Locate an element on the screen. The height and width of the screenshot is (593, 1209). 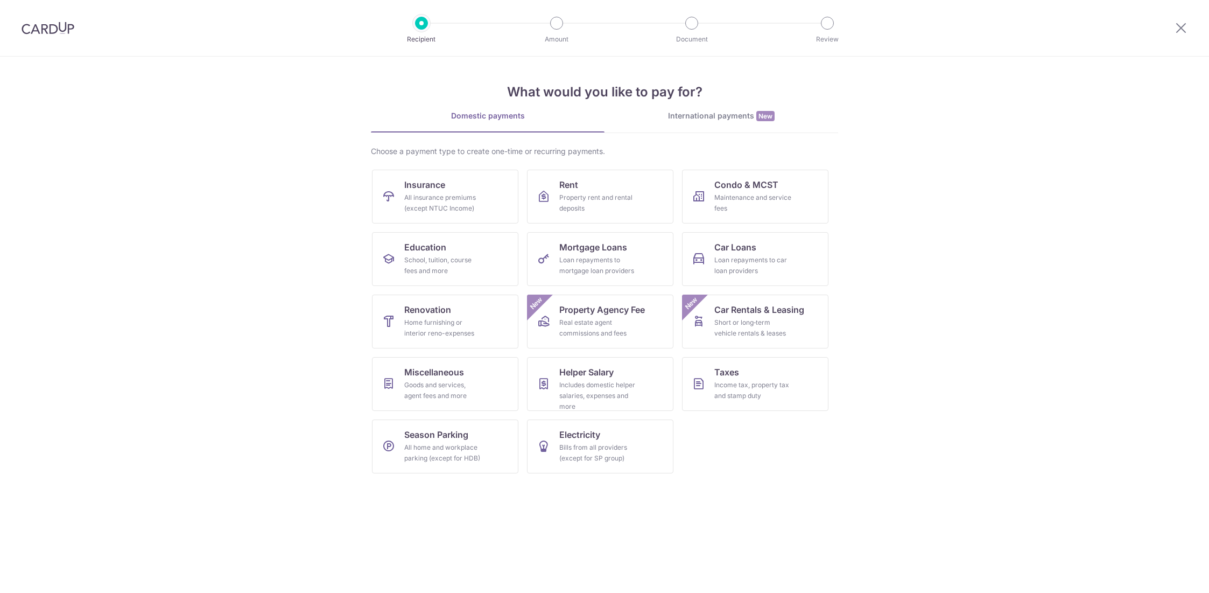
p: Amount is located at coordinates (557, 39).